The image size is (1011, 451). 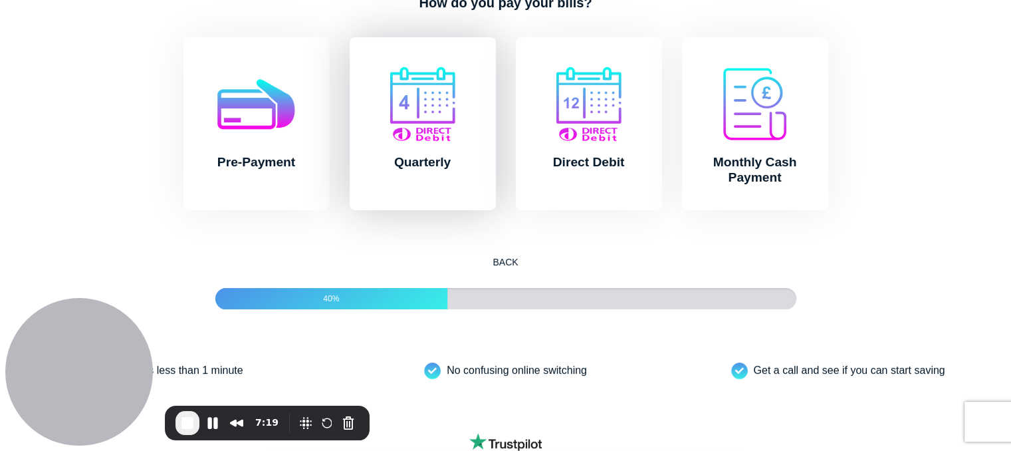 I want to click on span: Takes less than 1 minute, so click(x=184, y=370).